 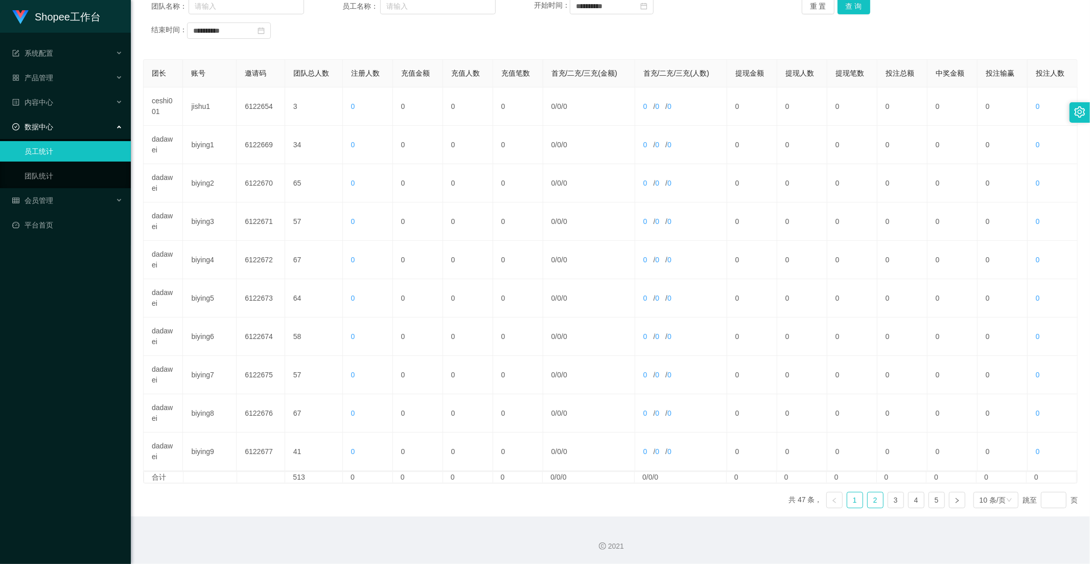 What do you see at coordinates (210, 145) in the screenshot?
I see `td: biying1` at bounding box center [210, 145].